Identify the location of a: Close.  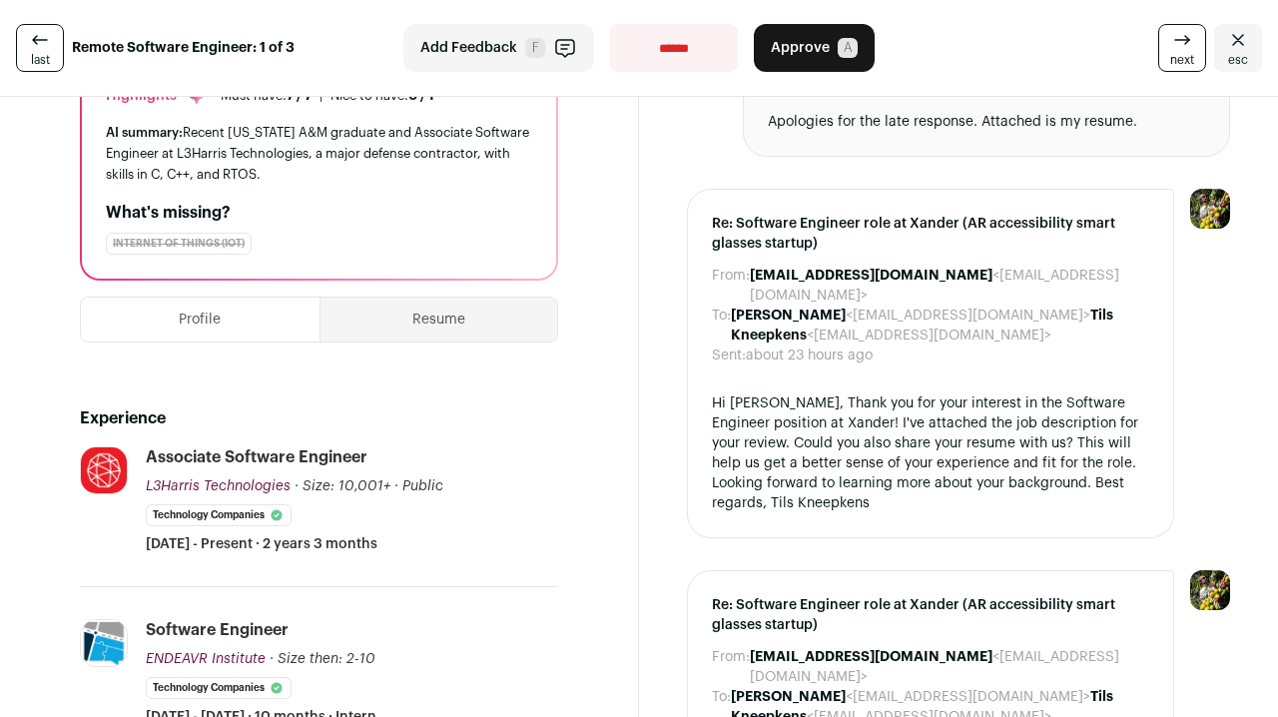
(1238, 48).